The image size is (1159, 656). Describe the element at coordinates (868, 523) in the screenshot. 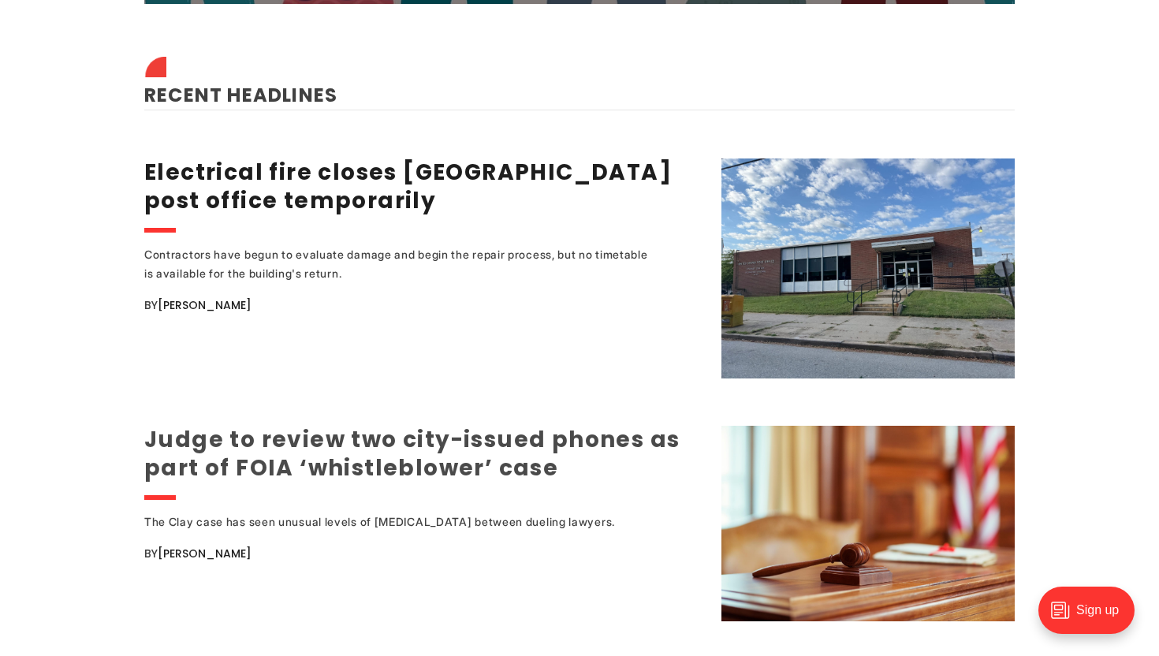

I see `img: Judge to review two city-issued phones as part of FOIA ‘whistleblower’ case` at that location.